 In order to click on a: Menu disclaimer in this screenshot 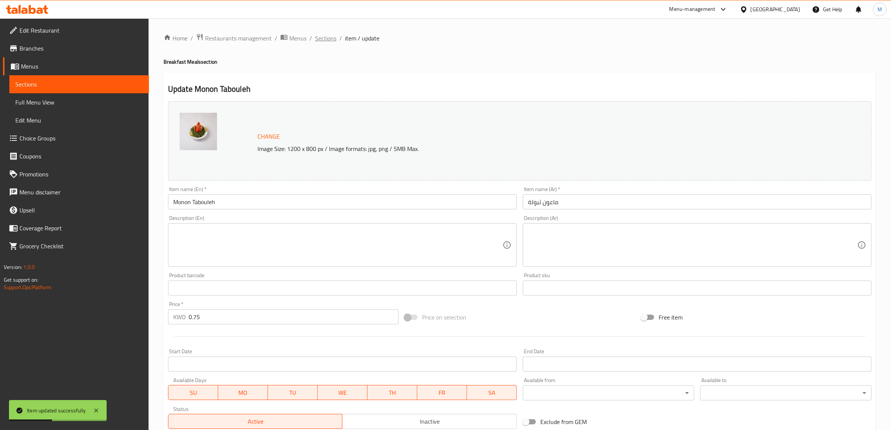, I will do `click(76, 192)`.